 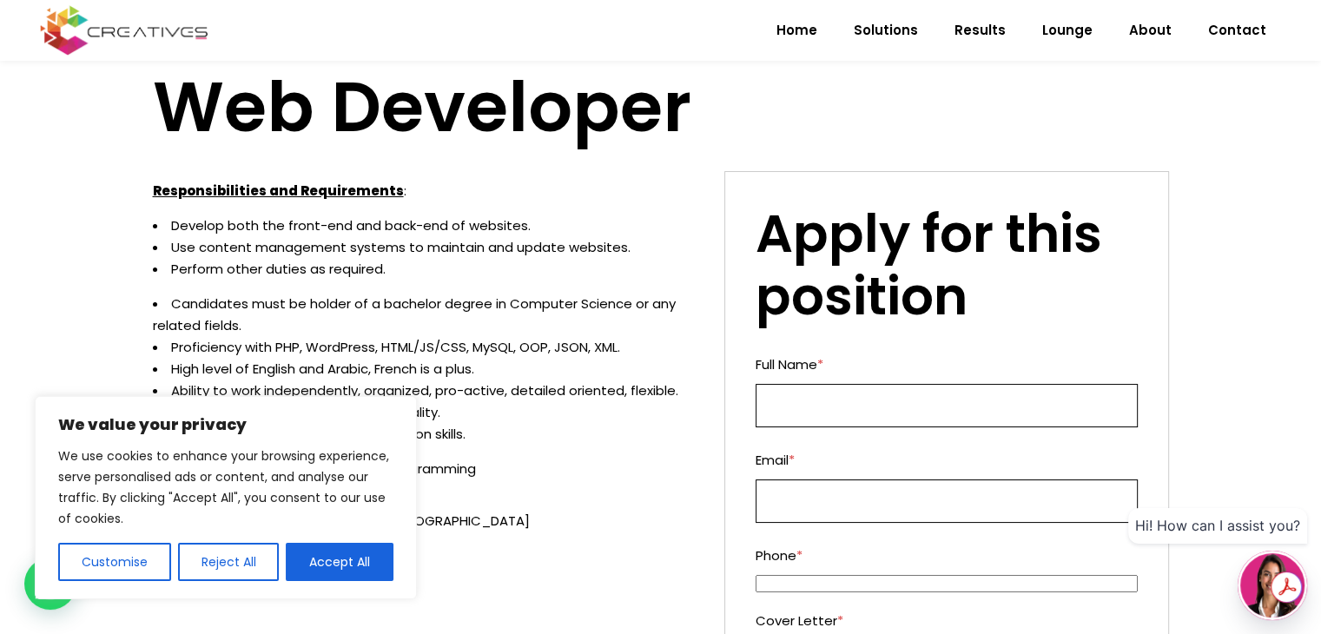 I want to click on div: Hi! How can I assist you?, so click(x=1218, y=525).